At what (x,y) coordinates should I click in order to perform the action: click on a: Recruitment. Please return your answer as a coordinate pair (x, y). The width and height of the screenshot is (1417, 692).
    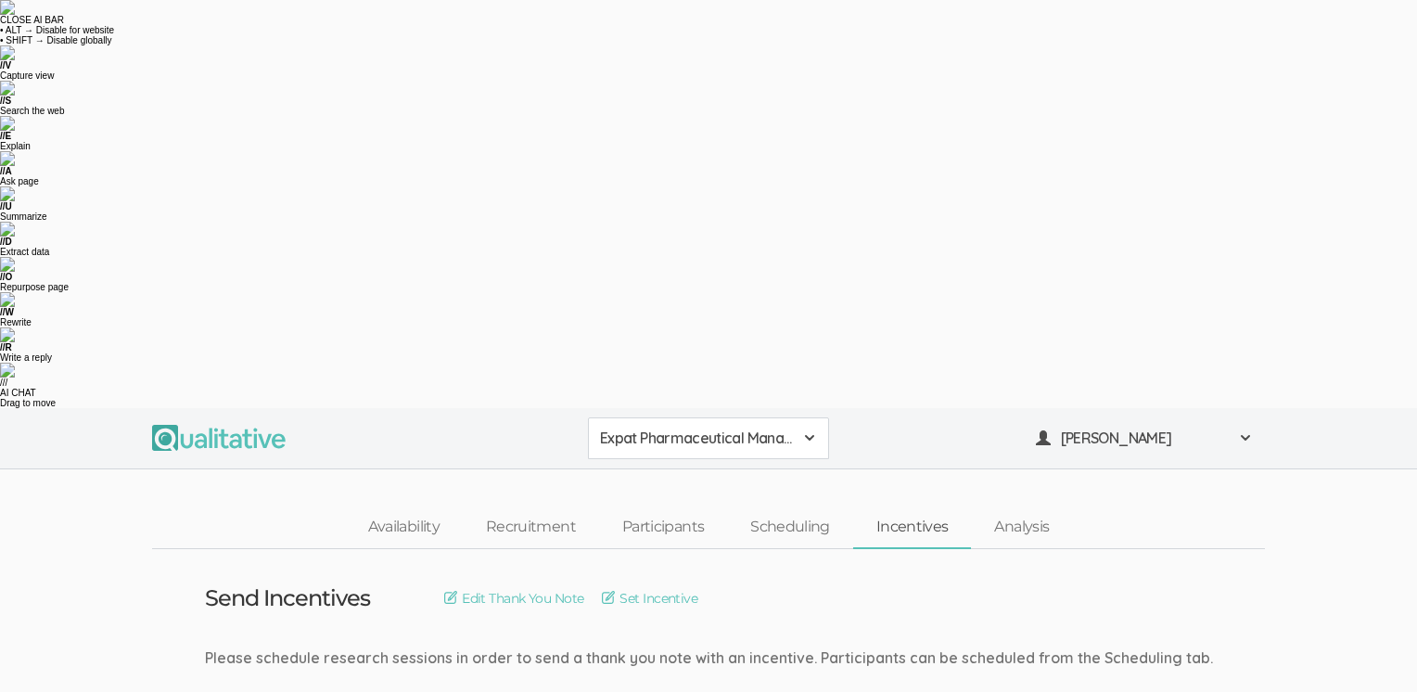
    Looking at the image, I should click on (530, 527).